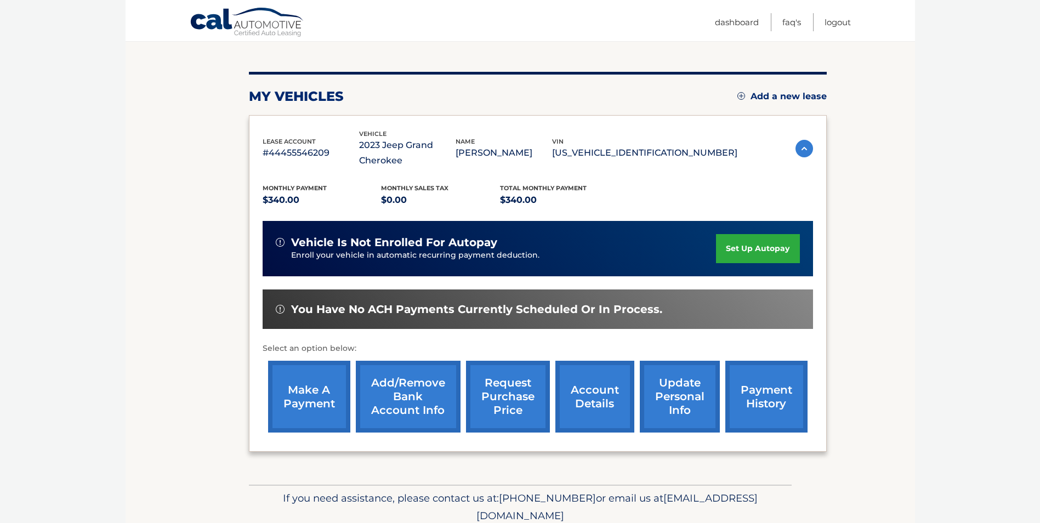  What do you see at coordinates (737, 22) in the screenshot?
I see `a: Dashboard` at bounding box center [737, 22].